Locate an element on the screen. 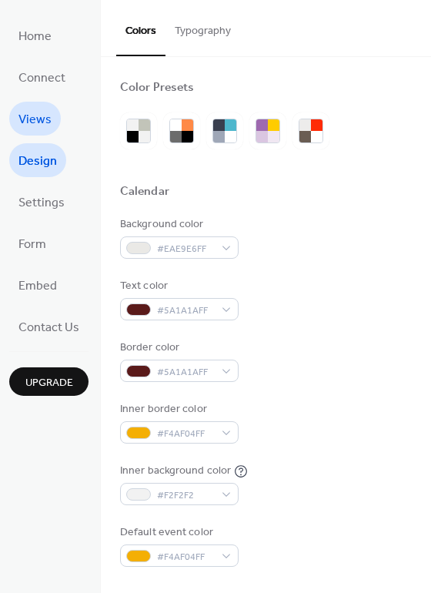 This screenshot has height=593, width=431. div: Color Presets is located at coordinates (157, 88).